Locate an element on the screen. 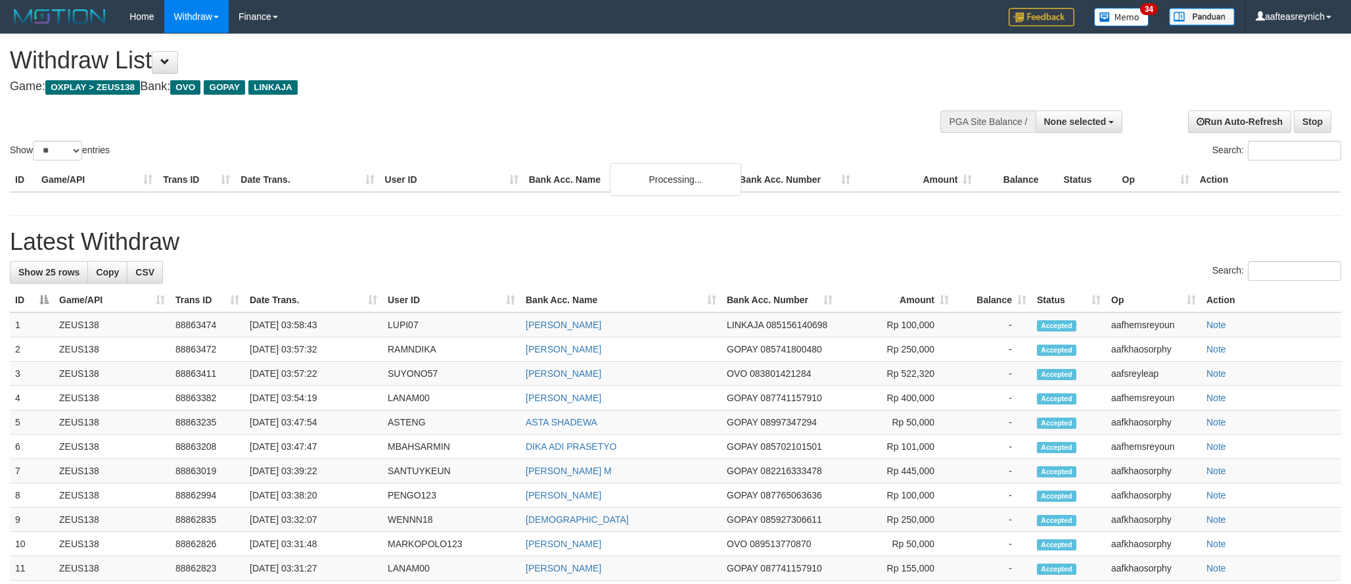  span: Copy 083801421284 to clipboard is located at coordinates (780, 373).